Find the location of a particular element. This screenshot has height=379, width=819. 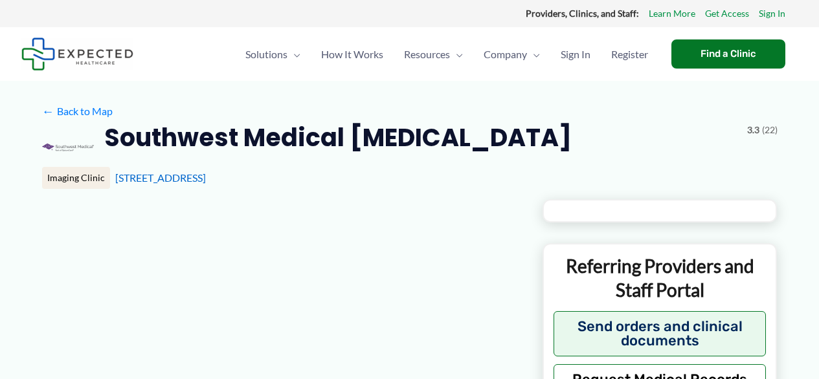

span: Company is located at coordinates (505, 54).